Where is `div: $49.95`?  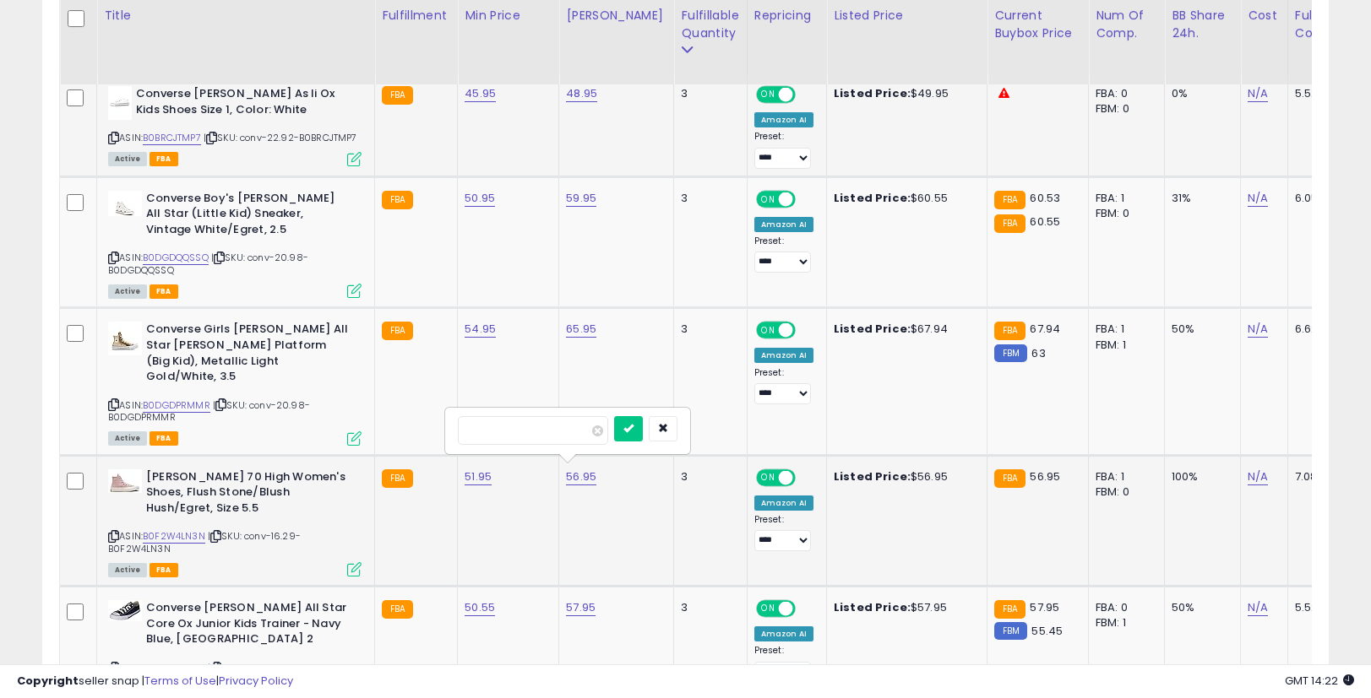
div: $49.95 is located at coordinates (904, 94).